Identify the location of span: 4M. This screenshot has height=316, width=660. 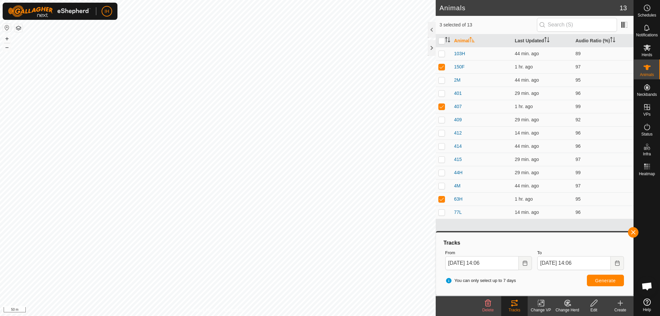
(457, 186).